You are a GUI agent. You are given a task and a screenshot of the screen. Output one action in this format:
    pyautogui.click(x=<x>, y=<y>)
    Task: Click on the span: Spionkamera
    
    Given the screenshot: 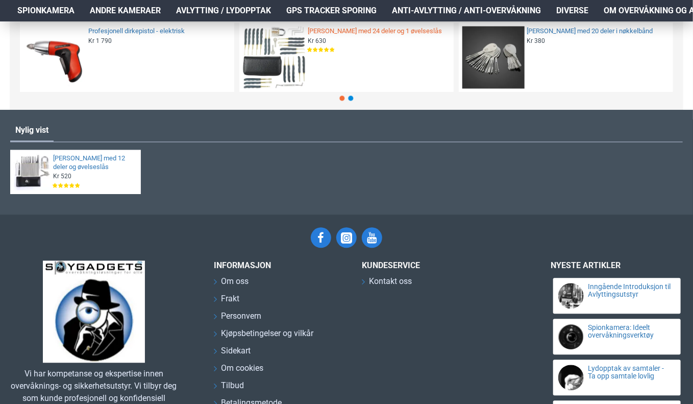 What is the action you would take?
    pyautogui.click(x=46, y=11)
    